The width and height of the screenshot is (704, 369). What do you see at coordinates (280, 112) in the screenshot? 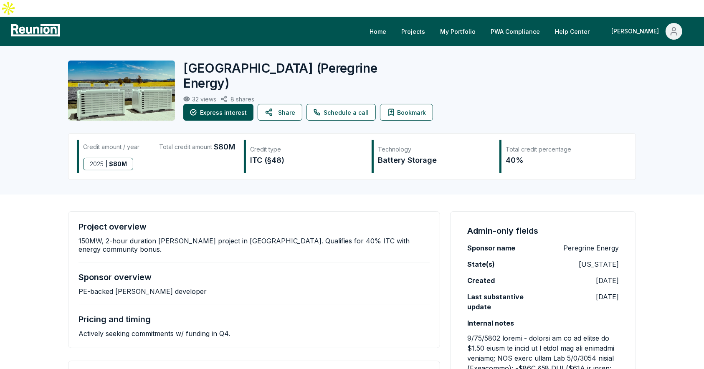
I see `button: Share` at bounding box center [280, 112].